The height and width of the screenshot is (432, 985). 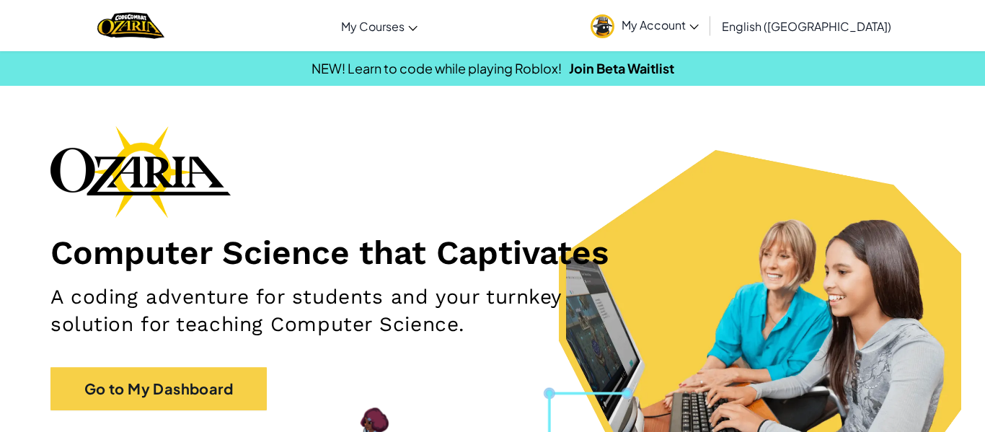 What do you see at coordinates (346, 311) in the screenshot?
I see `h2: A coding adventure for students and your turnkey solution for teaching Computer Science.` at bounding box center [346, 311].